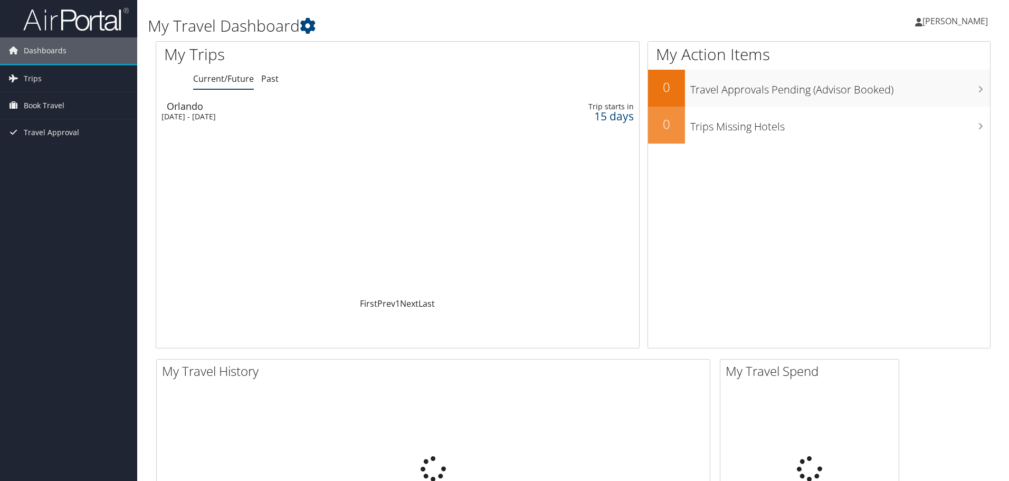  Describe the element at coordinates (580, 116) in the screenshot. I see `div: 15 days` at that location.